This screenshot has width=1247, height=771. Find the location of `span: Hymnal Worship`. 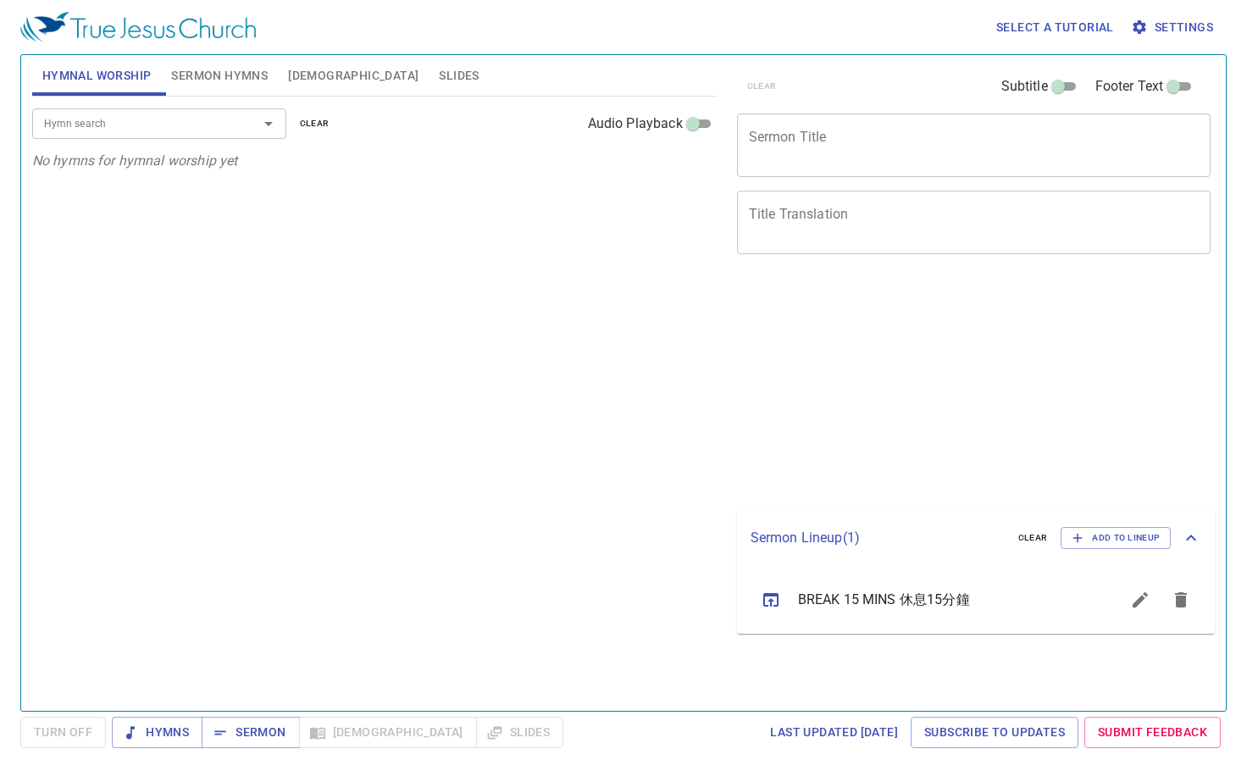

span: Hymnal Worship is located at coordinates (97, 75).